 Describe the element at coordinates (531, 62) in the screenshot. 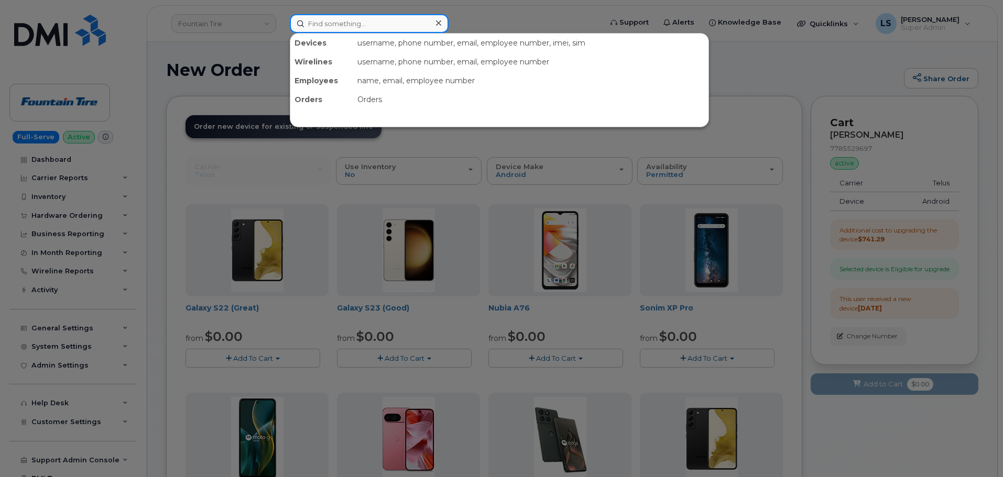

I see `div: username, phone number, email, employee number` at that location.